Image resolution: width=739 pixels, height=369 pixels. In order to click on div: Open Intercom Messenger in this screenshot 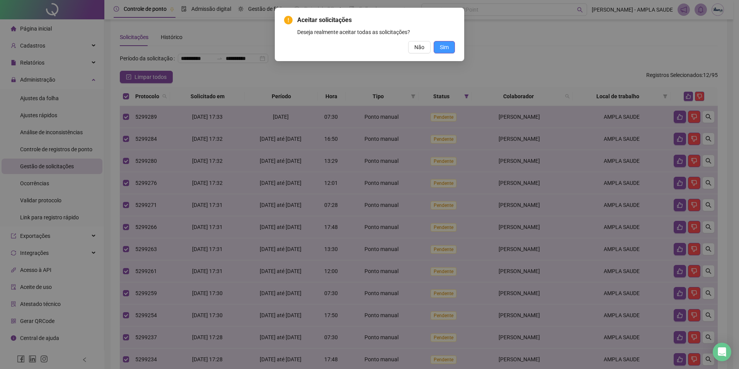, I will do `click(722, 352)`.